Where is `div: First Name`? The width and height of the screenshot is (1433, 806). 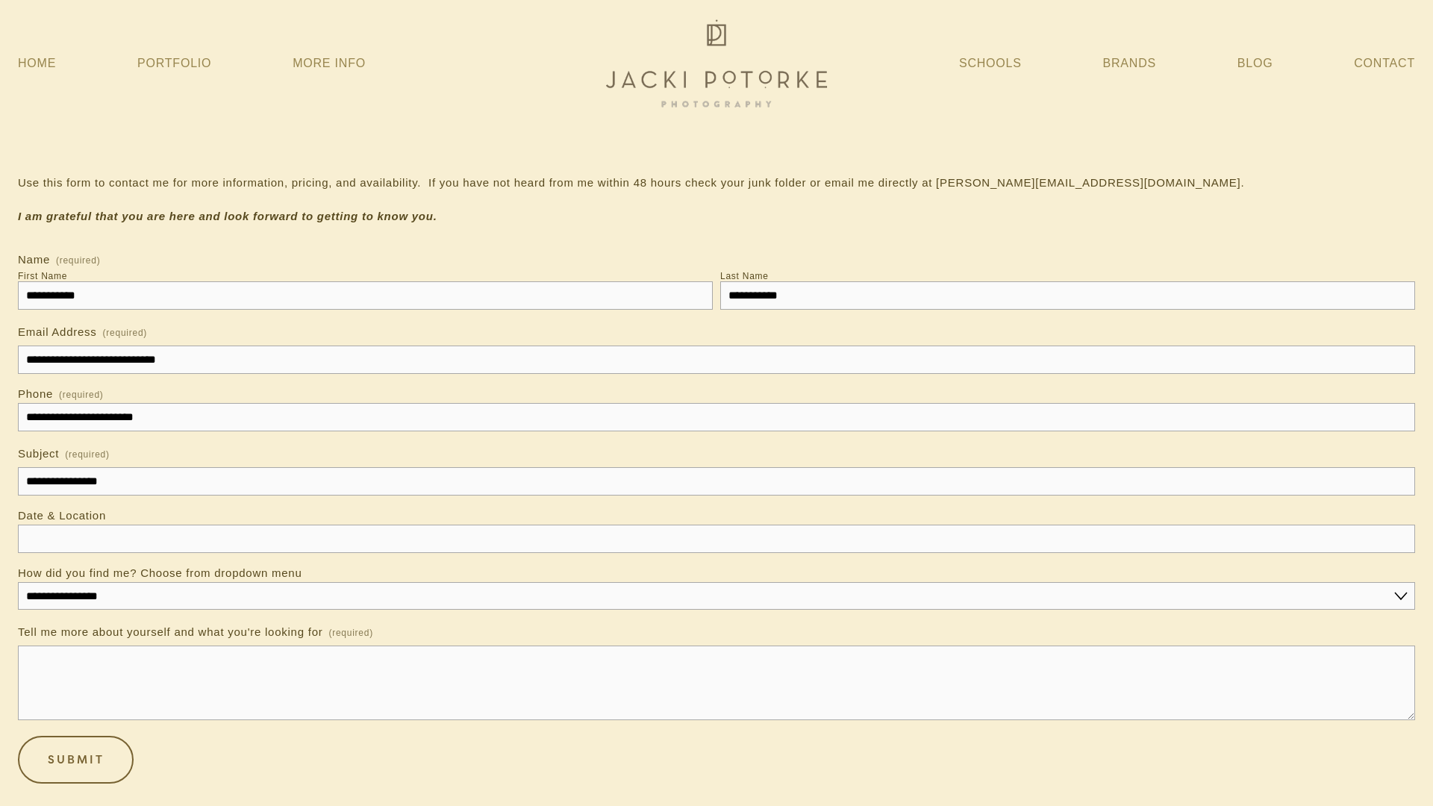
div: First Name is located at coordinates (43, 276).